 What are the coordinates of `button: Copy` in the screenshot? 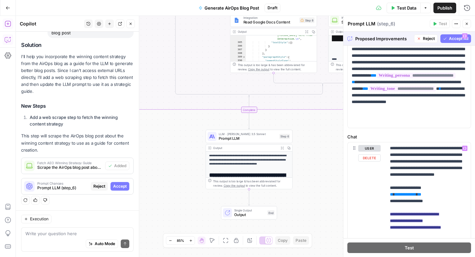 It's located at (283, 240).